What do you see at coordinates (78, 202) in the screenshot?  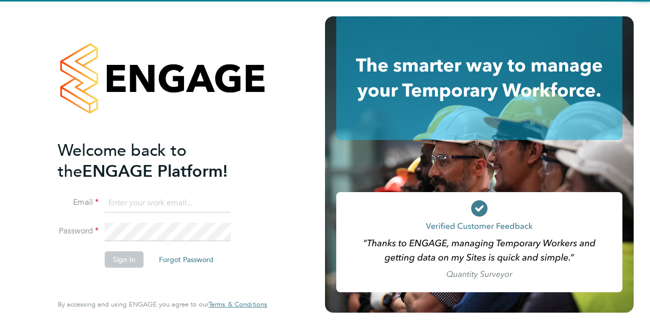 I see `label: Email` at bounding box center [78, 202].